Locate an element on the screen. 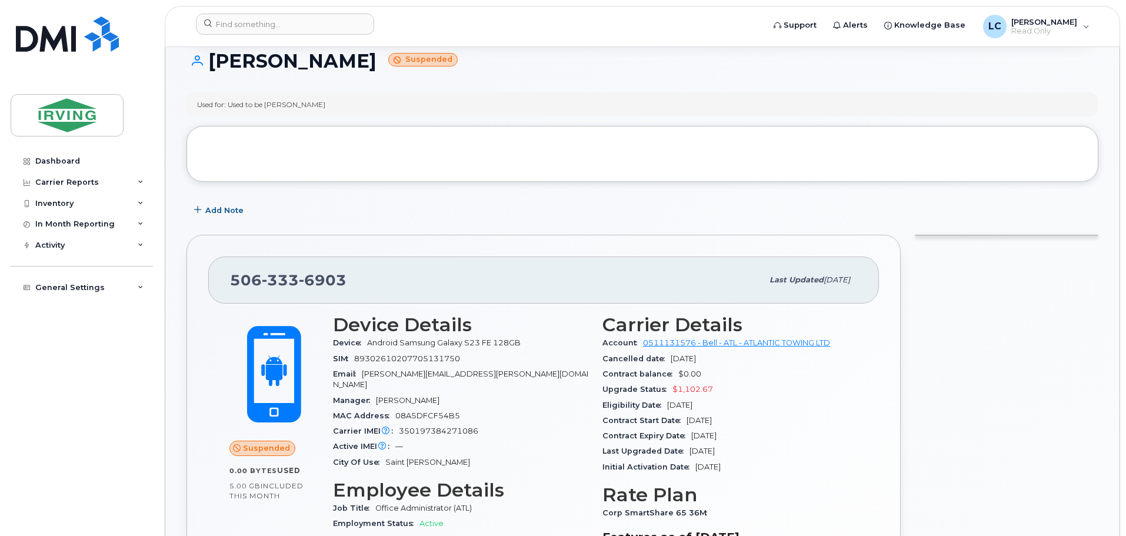 The image size is (1126, 536). span: 506 is located at coordinates (288, 280).